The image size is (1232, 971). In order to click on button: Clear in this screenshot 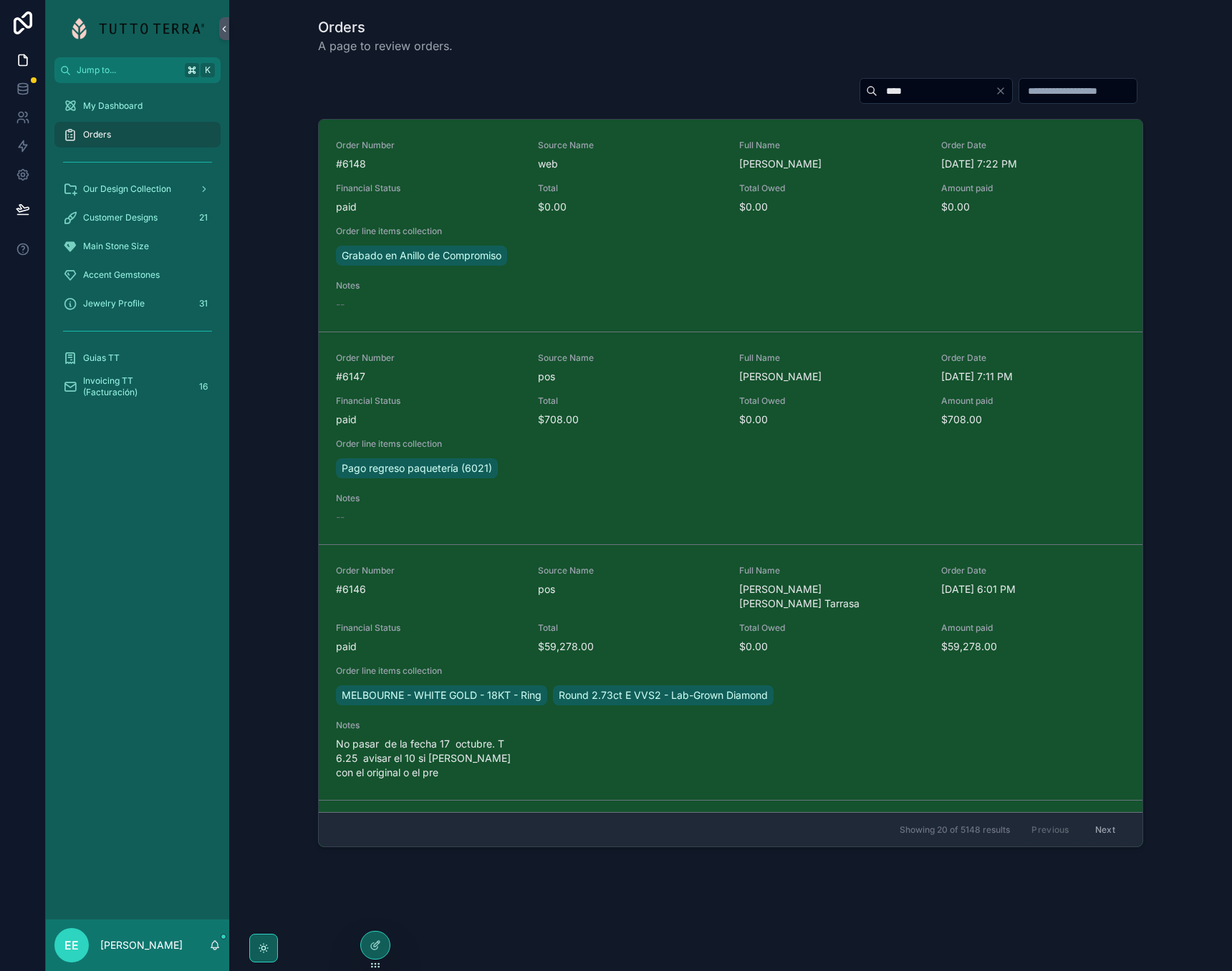, I will do `click(1004, 91)`.